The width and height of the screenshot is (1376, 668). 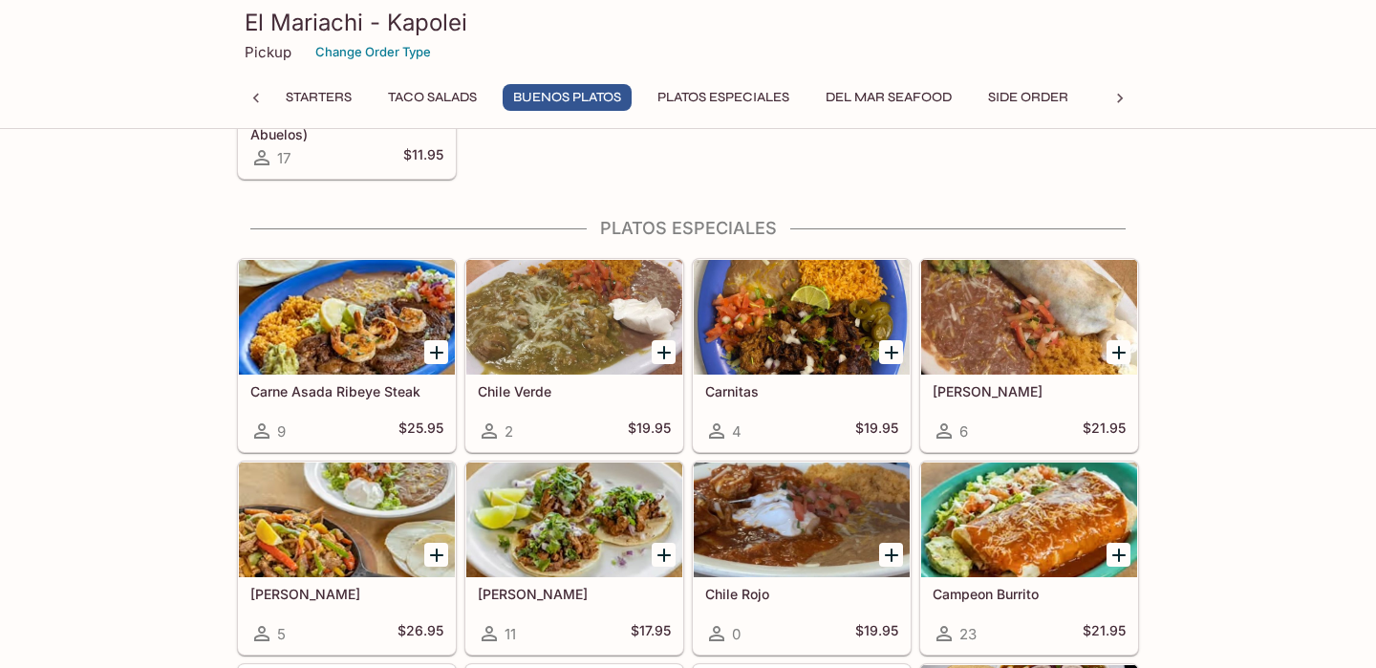 I want to click on span: 0, so click(x=736, y=633).